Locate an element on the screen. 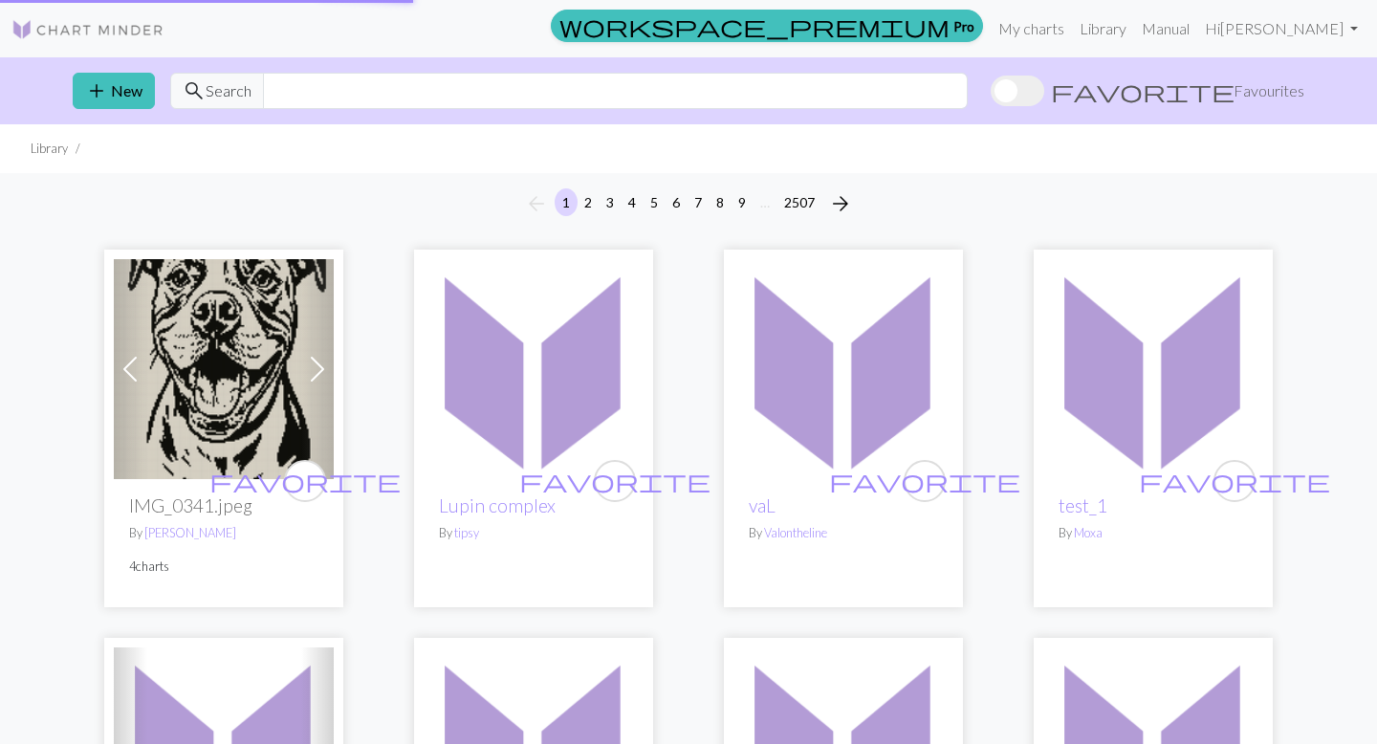 Image resolution: width=1377 pixels, height=744 pixels. i: Next is located at coordinates (840, 204).